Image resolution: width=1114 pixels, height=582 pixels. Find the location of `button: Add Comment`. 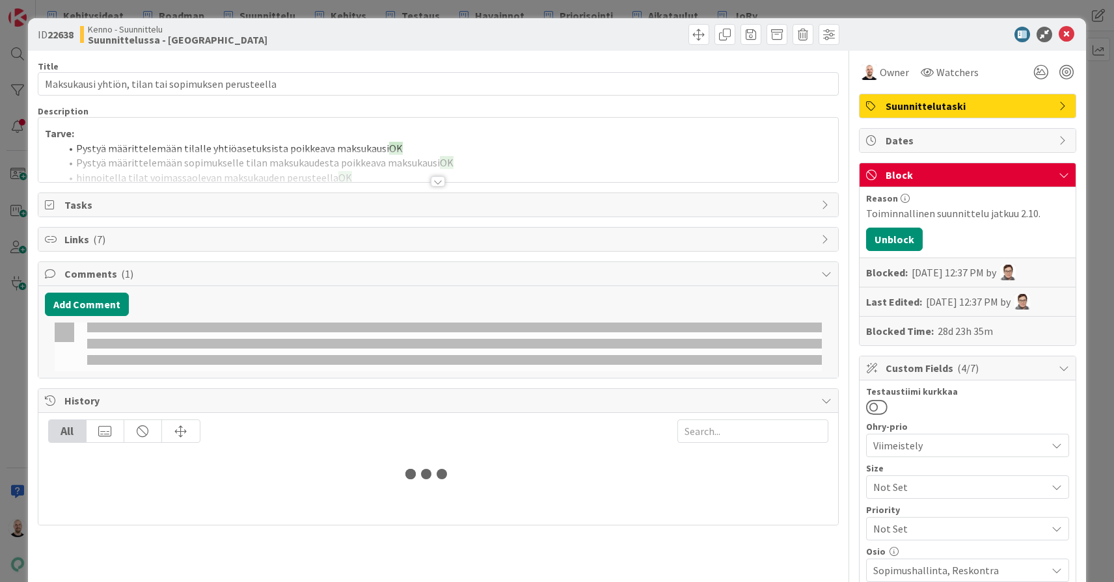

button: Add Comment is located at coordinates (87, 304).